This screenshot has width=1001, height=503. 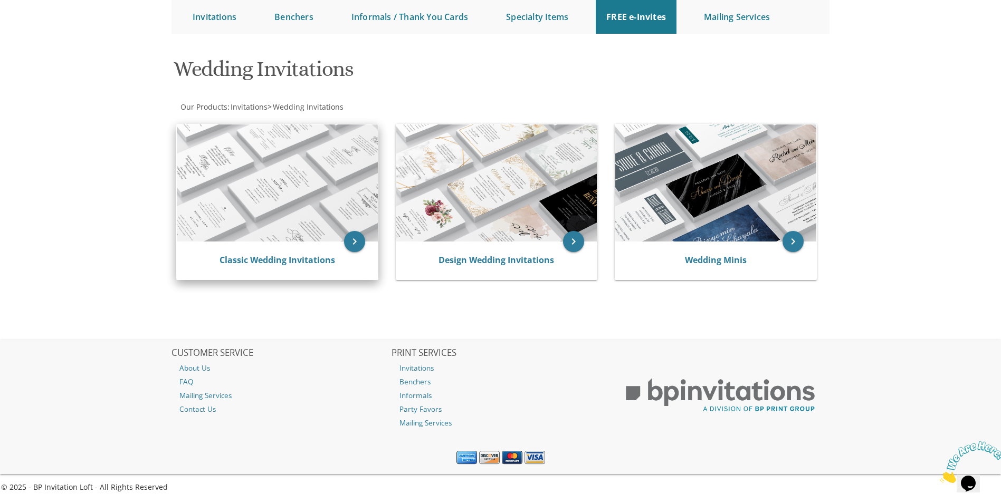 What do you see at coordinates (37, 25) in the screenshot?
I see `img: Chat attention grabber` at bounding box center [37, 25].